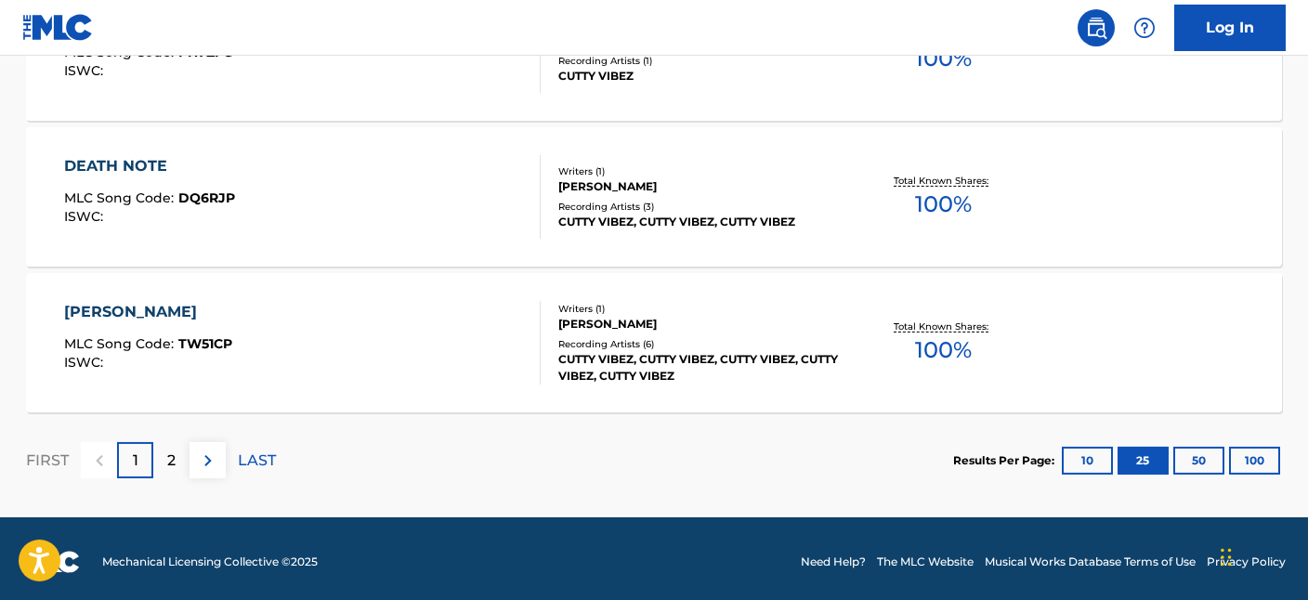  What do you see at coordinates (205, 344) in the screenshot?
I see `span: TW51CP` at bounding box center [205, 344].